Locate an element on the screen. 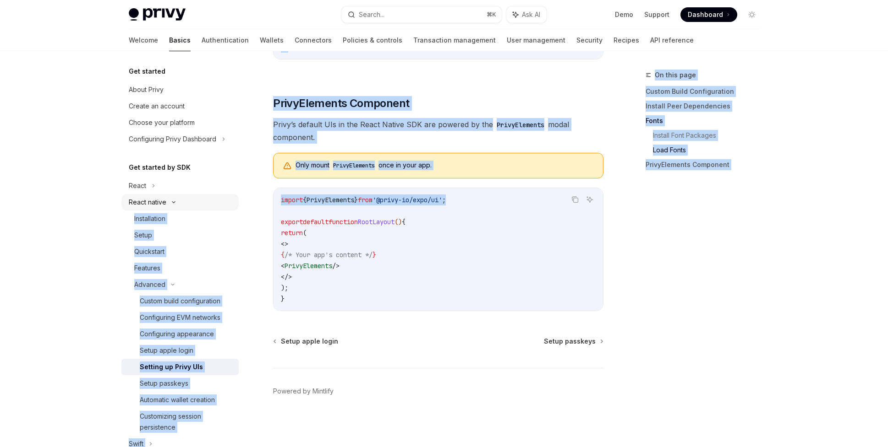 The width and height of the screenshot is (888, 447). span: Setup apple login is located at coordinates (309, 342).